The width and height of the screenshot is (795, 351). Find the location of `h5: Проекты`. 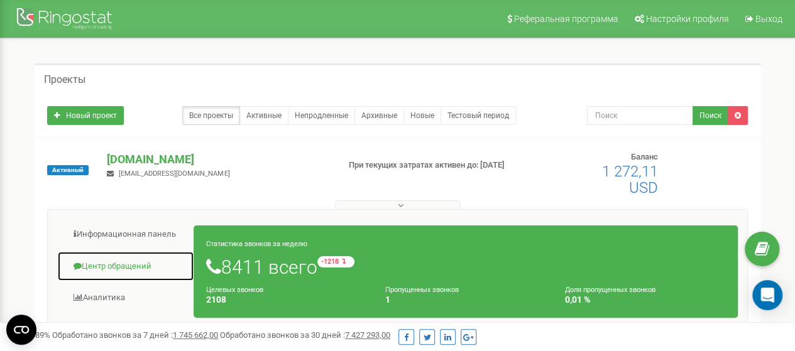

h5: Проекты is located at coordinates (65, 80).